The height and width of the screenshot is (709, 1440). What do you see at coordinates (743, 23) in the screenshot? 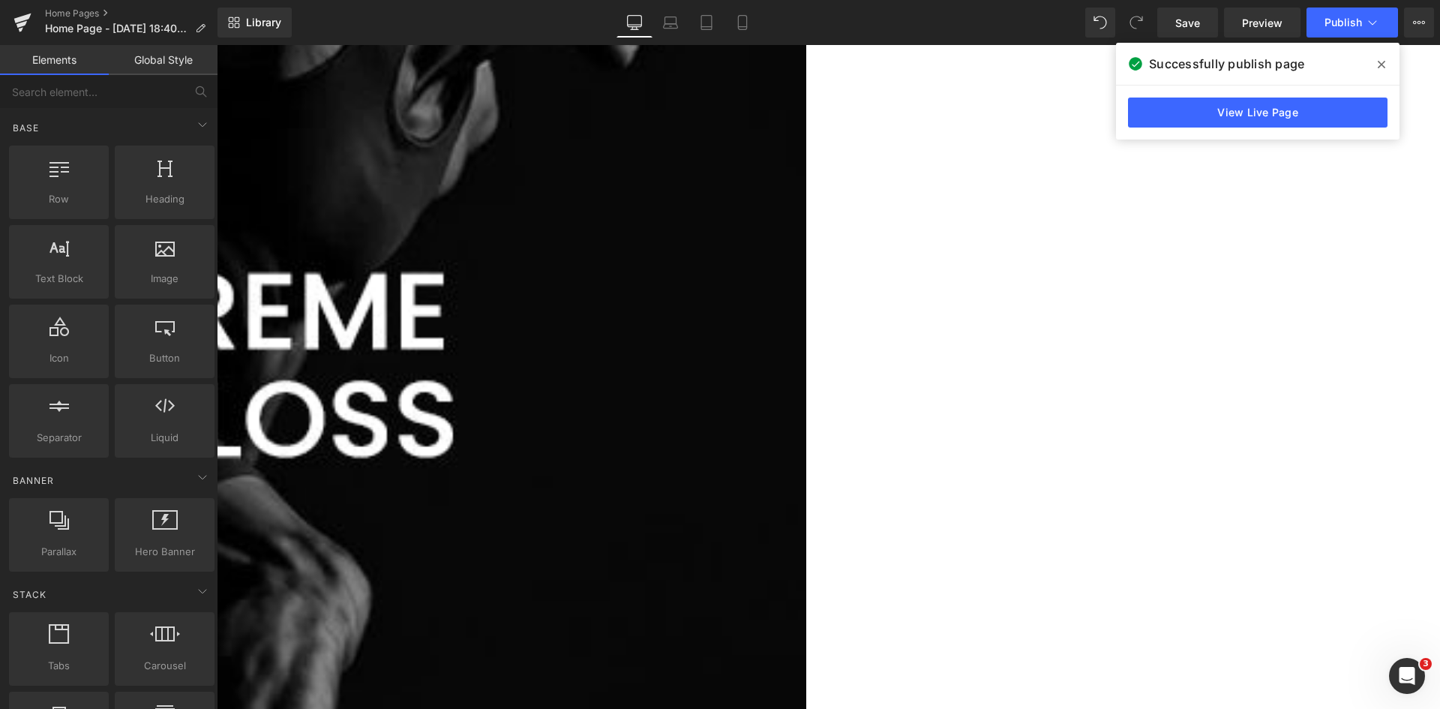
I see `a: Mobile` at bounding box center [743, 23].